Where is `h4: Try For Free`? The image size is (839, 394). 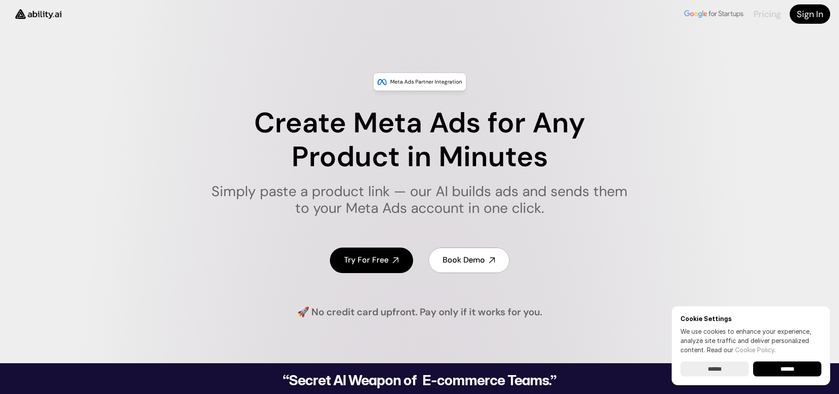
h4: Try For Free is located at coordinates (366, 260).